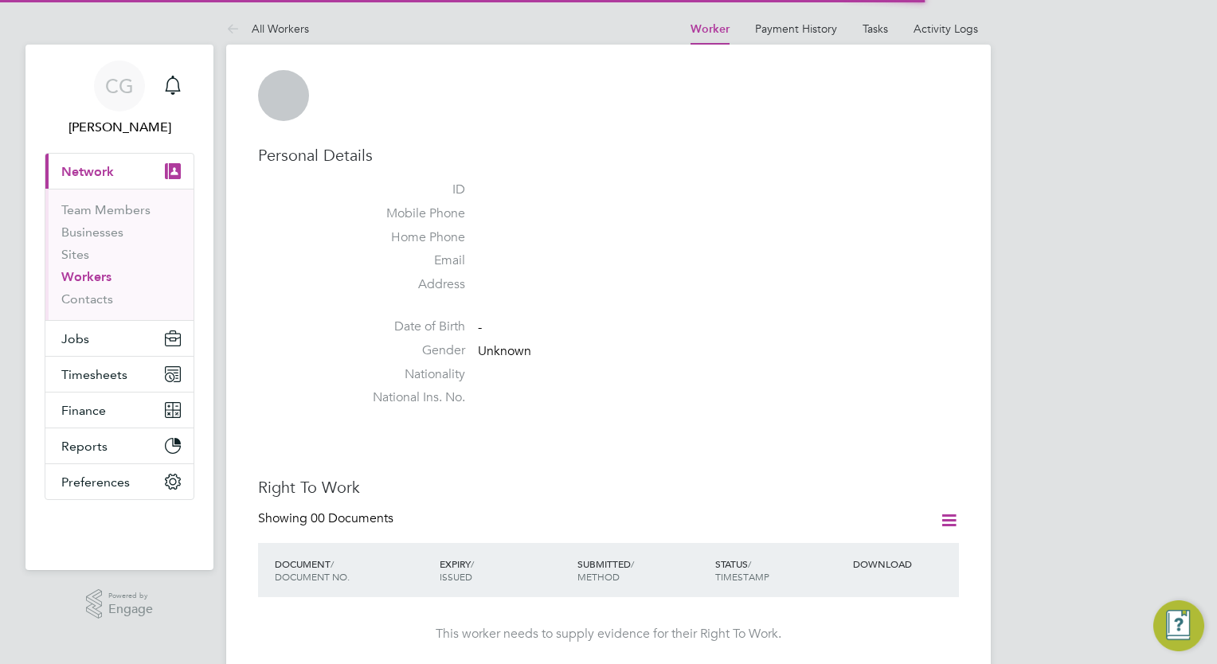 Image resolution: width=1217 pixels, height=664 pixels. Describe the element at coordinates (75, 339) in the screenshot. I see `span: Jobs` at that location.